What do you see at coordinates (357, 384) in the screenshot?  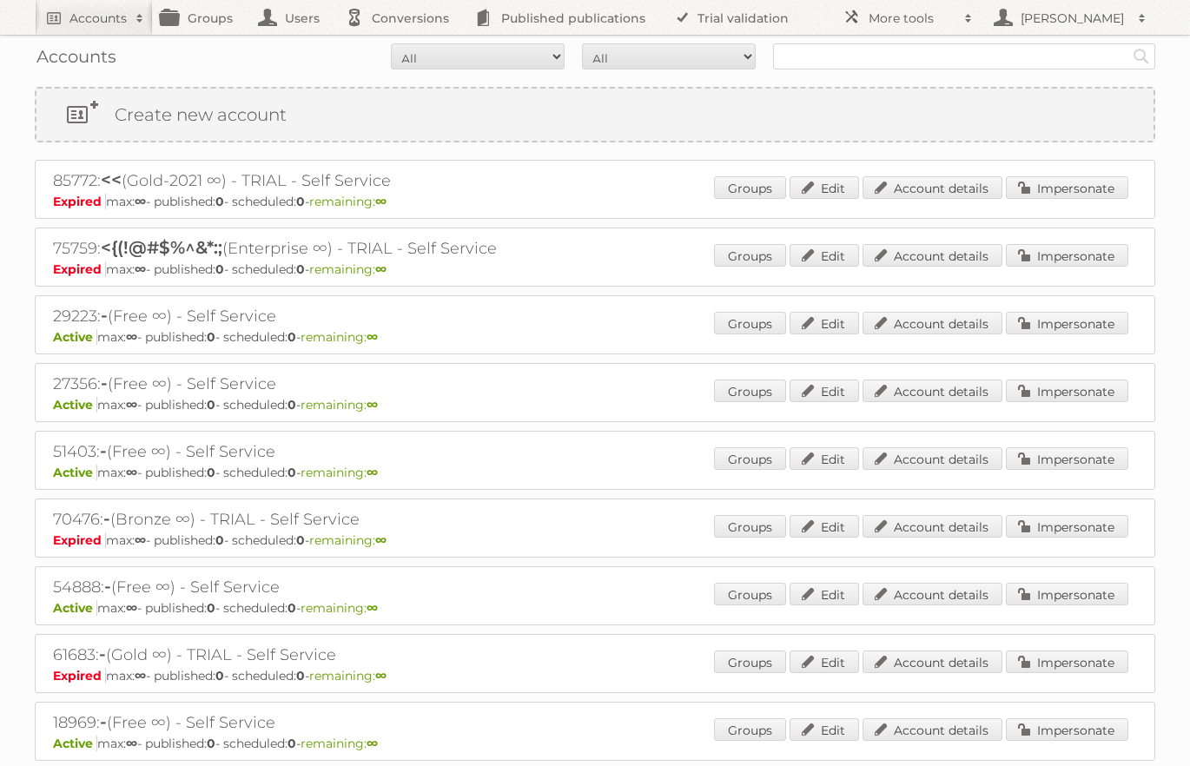 I see `h2: 27356: (Free ∞) - Self Service` at bounding box center [357, 384].